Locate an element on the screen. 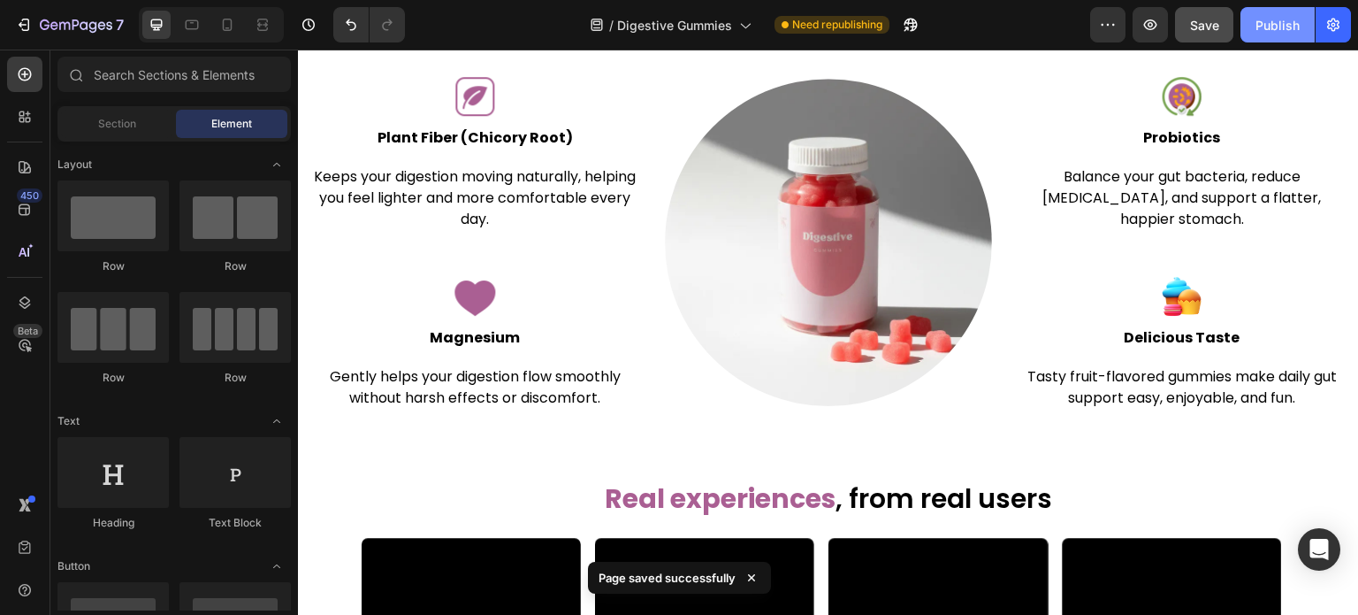 The height and width of the screenshot is (615, 1358). div: Text Block is located at coordinates (235, 523).